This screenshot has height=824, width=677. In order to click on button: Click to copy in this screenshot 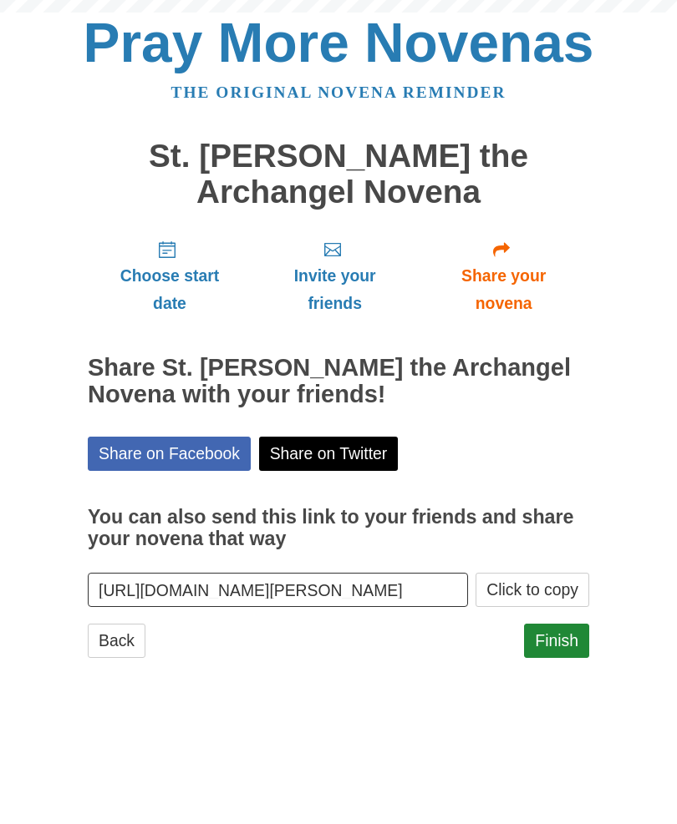, I will do `click(532, 590)`.